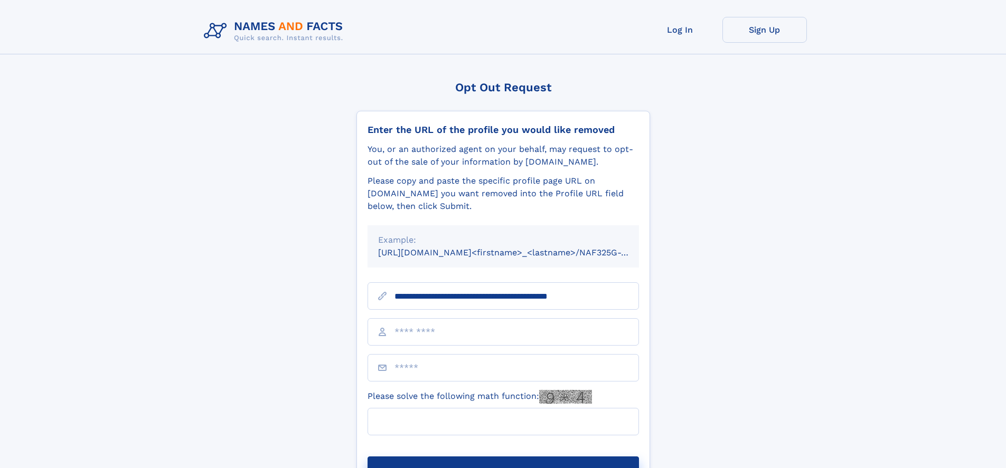 The height and width of the screenshot is (468, 1006). I want to click on a: Sign Up, so click(764, 30).